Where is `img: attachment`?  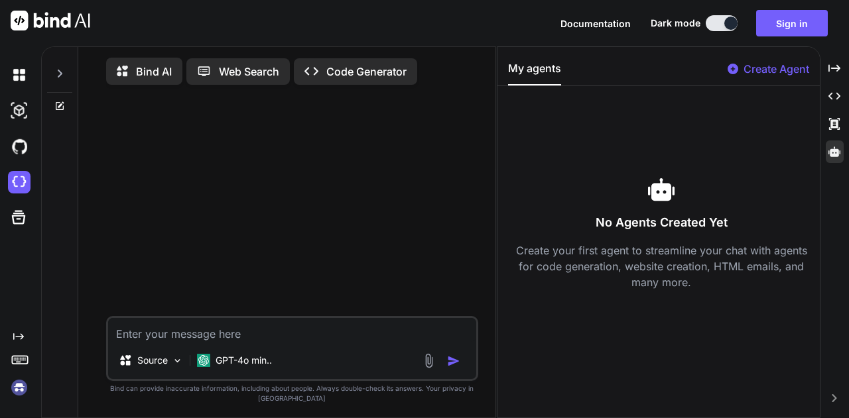 img: attachment is located at coordinates (428, 361).